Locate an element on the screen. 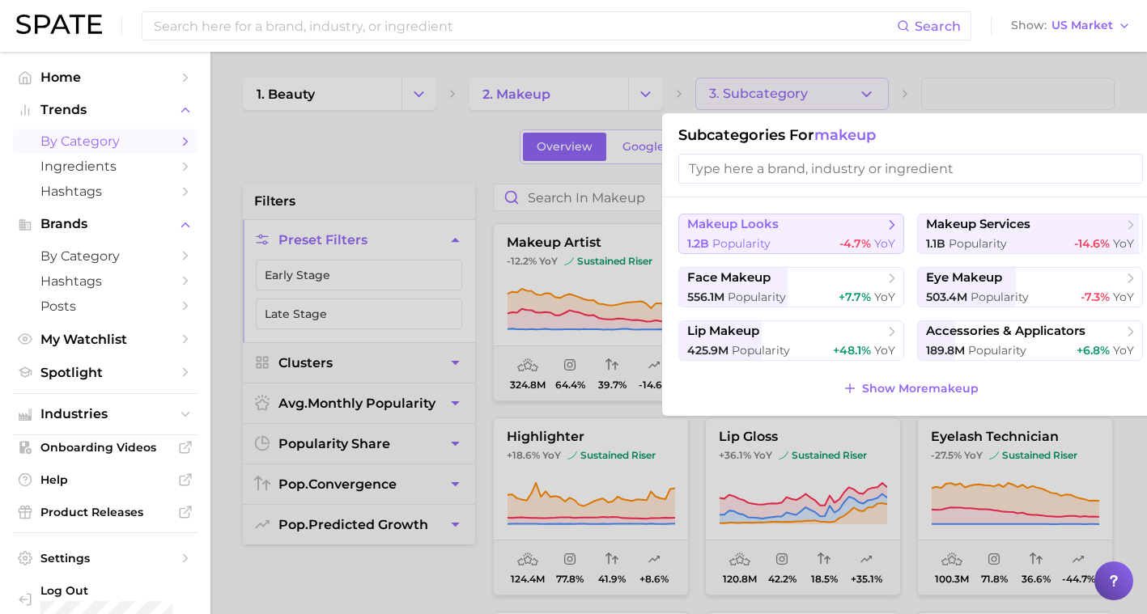 This screenshot has height=614, width=1147. span: Home is located at coordinates (105, 77).